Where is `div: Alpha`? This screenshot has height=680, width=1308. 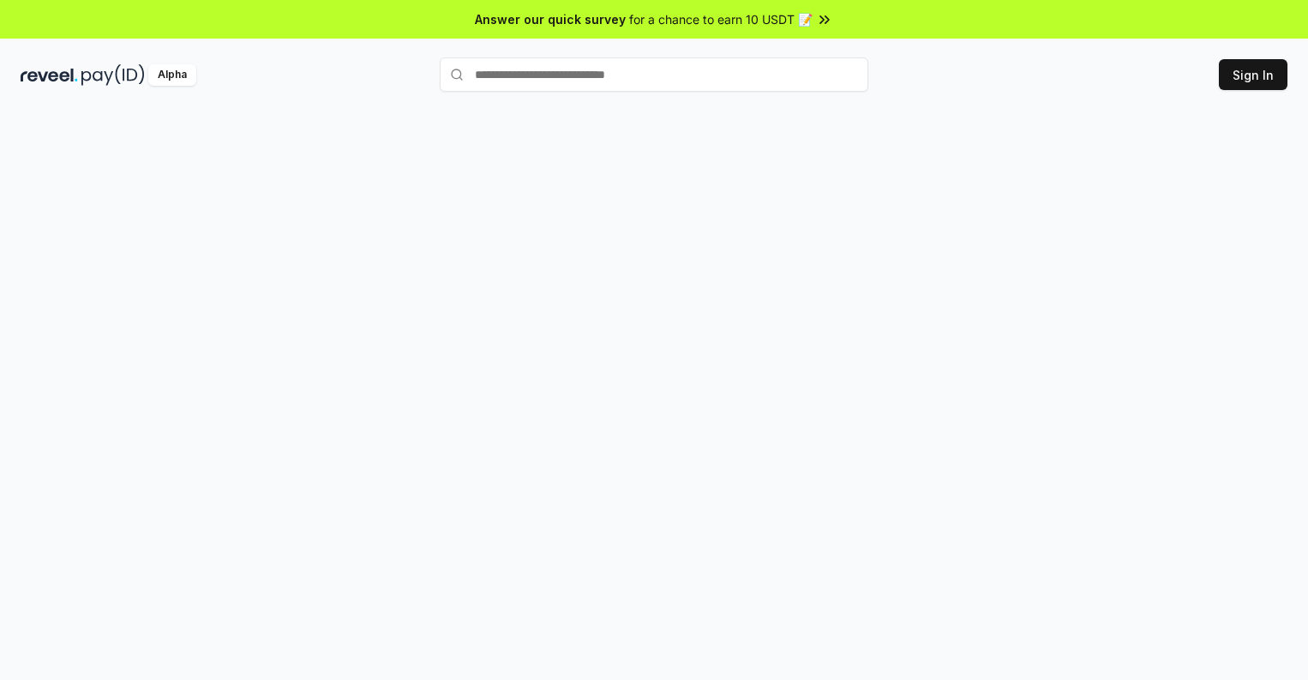
div: Alpha is located at coordinates (172, 75).